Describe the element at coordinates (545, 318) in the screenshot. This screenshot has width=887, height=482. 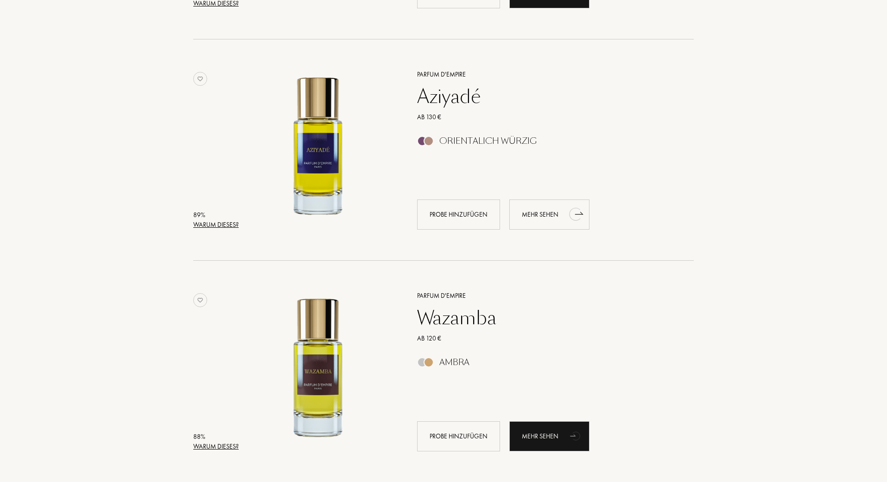
I see `div: Wazamba` at that location.